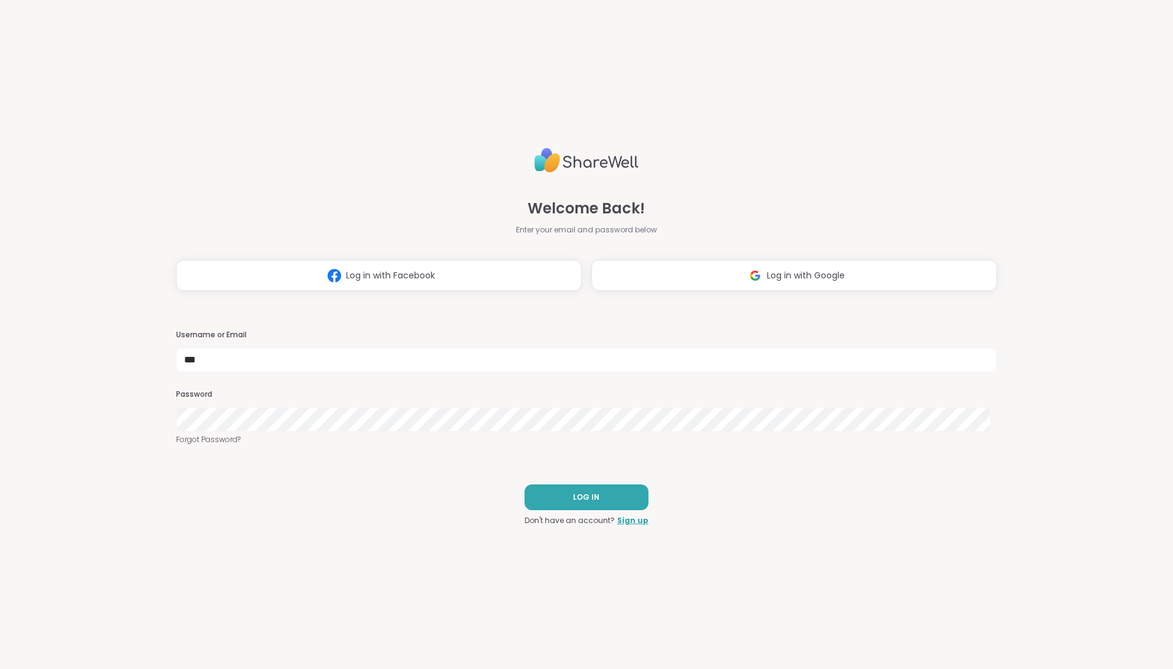  Describe the element at coordinates (805, 275) in the screenshot. I see `span: Log in with Google` at that location.